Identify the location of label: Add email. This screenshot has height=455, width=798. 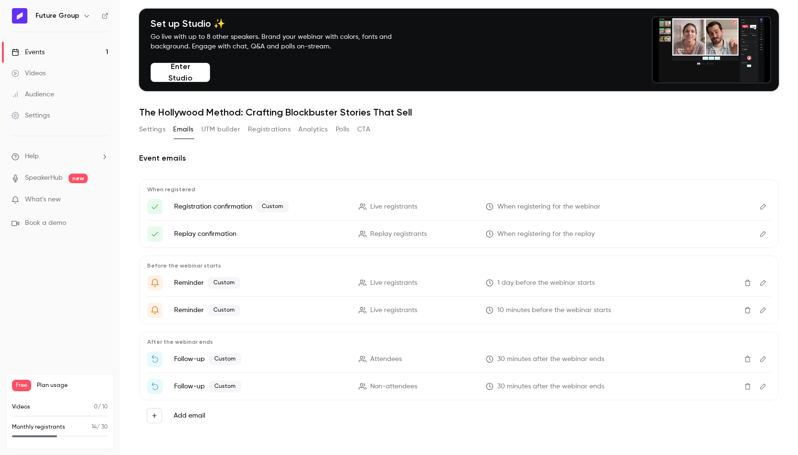
(189, 416).